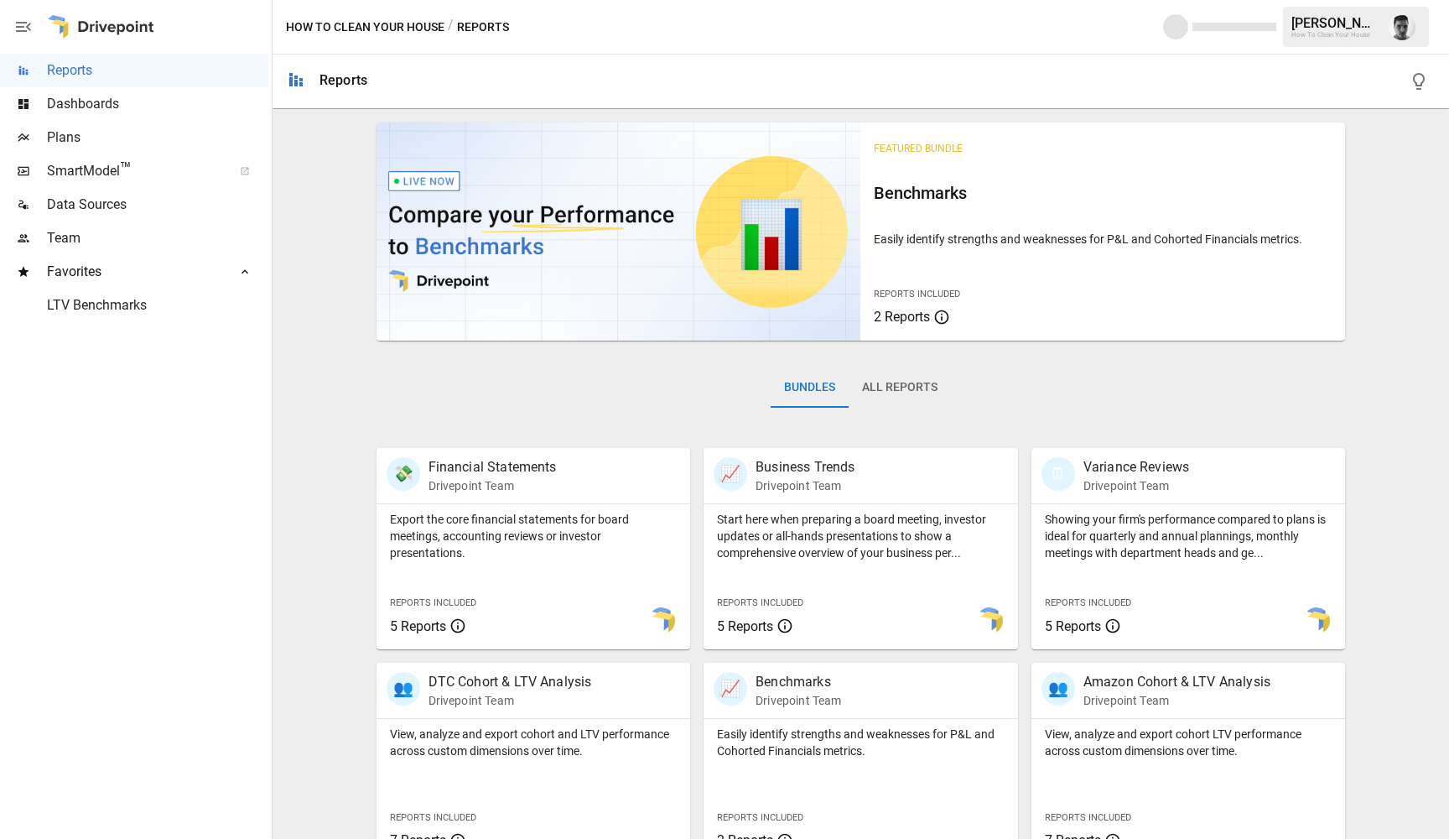  Describe the element at coordinates (1137, 467) in the screenshot. I see `p: Variance Reviews` at that location.